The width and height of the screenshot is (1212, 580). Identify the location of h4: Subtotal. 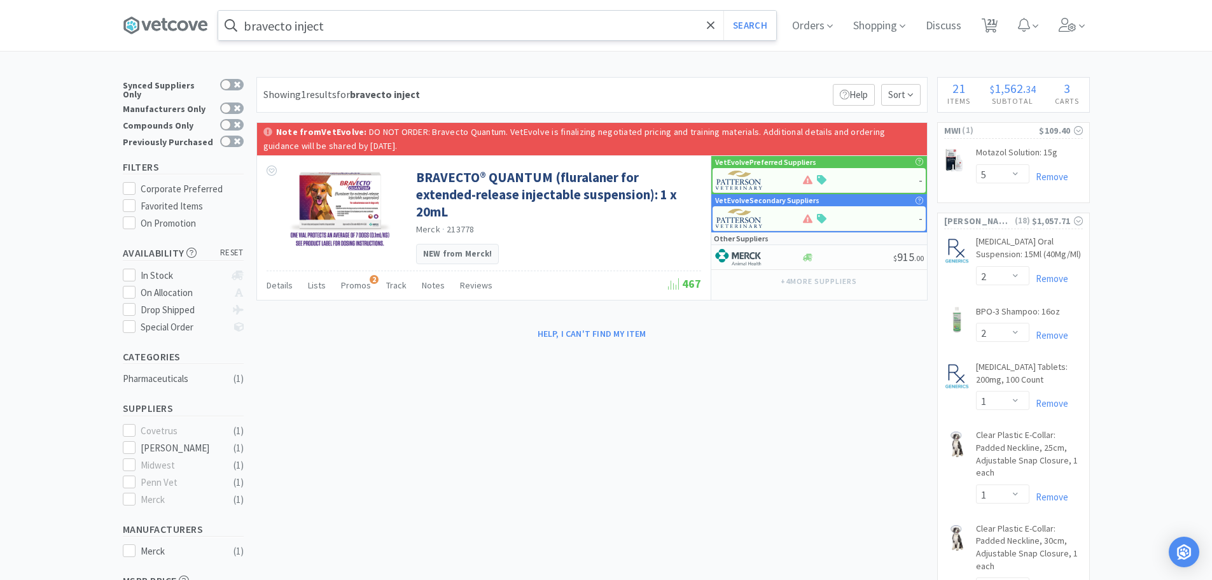
(1012, 101).